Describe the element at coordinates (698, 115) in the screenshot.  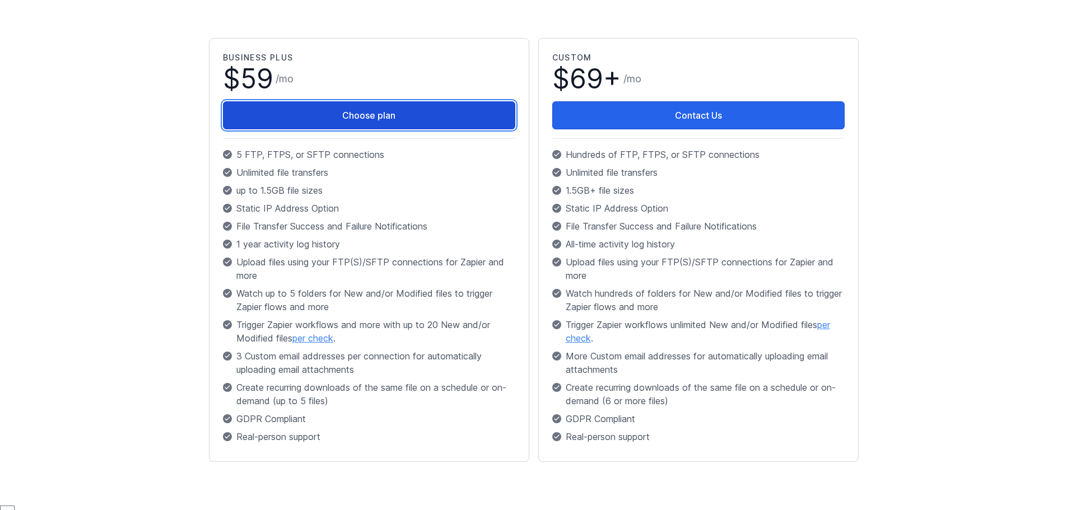
I see `a: Contact Us` at that location.